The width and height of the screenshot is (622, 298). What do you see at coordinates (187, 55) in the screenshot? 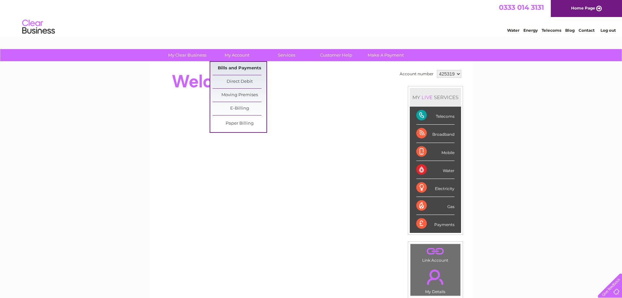
I see `a: My Clear Business` at bounding box center [187, 55].